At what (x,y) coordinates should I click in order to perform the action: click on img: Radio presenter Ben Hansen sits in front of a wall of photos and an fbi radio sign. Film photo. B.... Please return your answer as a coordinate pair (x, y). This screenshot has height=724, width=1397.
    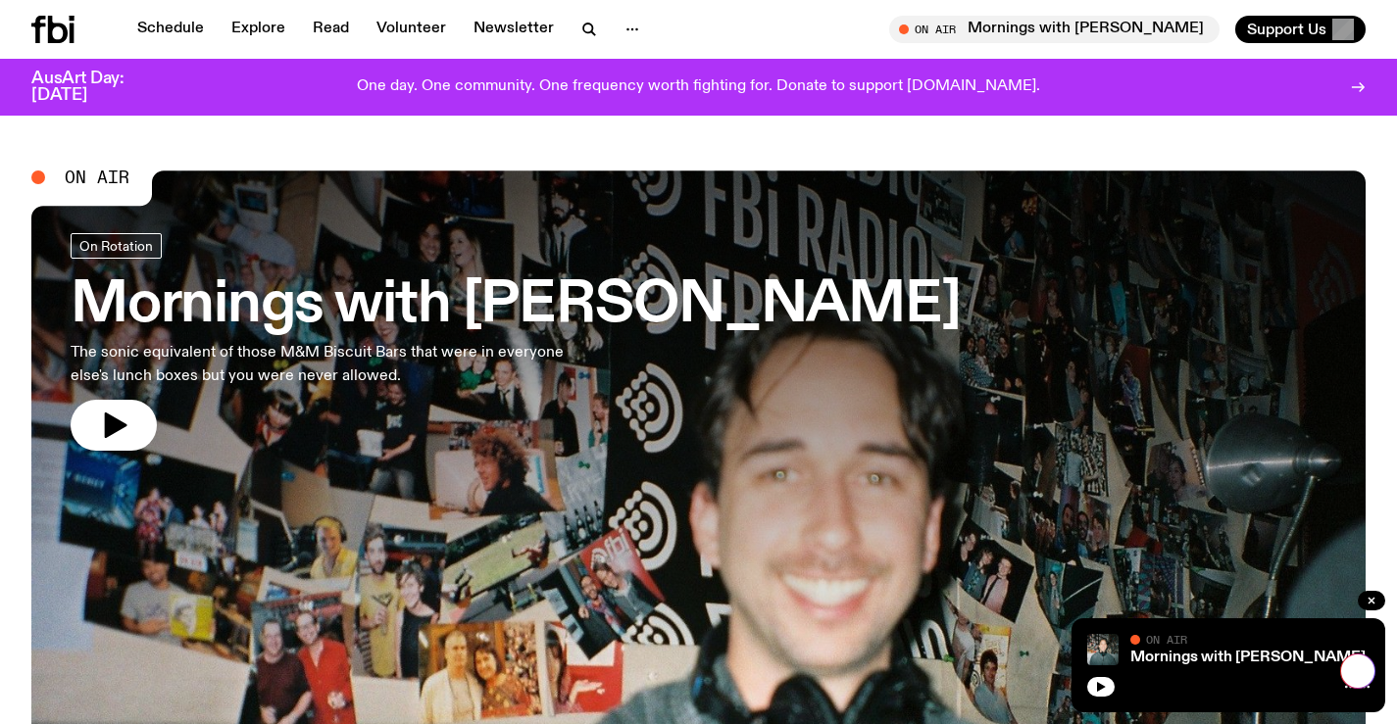
    Looking at the image, I should click on (1103, 650).